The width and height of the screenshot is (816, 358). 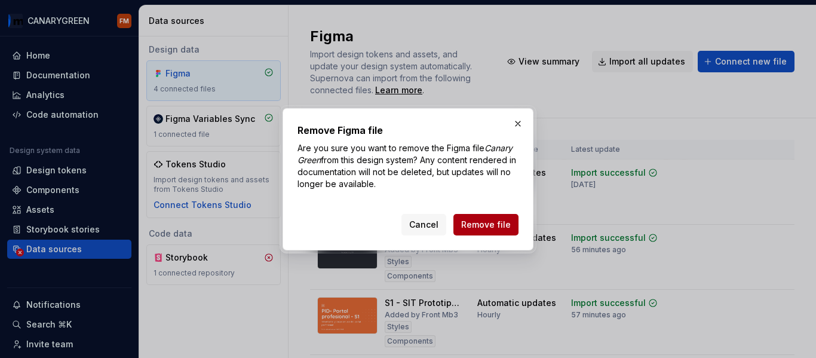 I want to click on span: Cancel, so click(x=424, y=225).